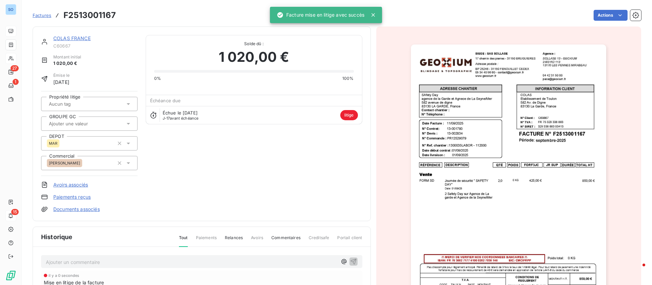 This screenshot has width=652, height=285. I want to click on a: Documents associés, so click(76, 209).